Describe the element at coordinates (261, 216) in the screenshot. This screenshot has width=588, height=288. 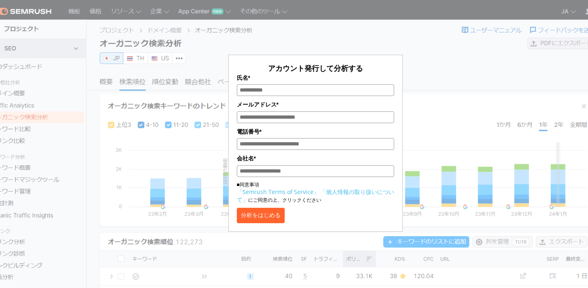
I see `button: 分析をはじめる` at that location.